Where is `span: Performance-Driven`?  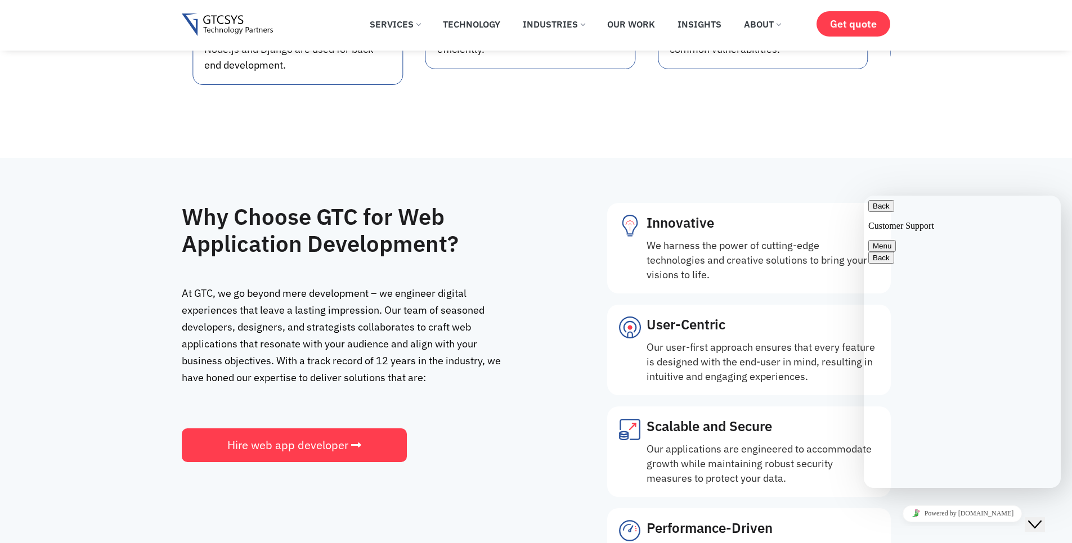
span: Performance-Driven is located at coordinates (709, 528).